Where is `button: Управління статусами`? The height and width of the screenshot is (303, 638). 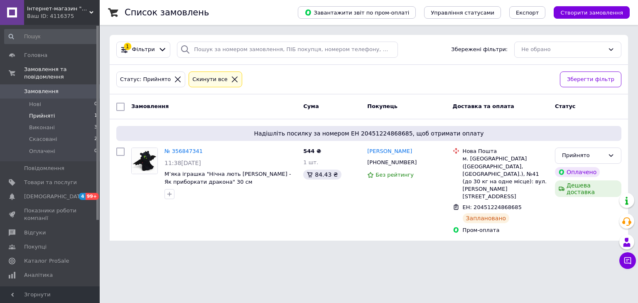 button: Управління статусами is located at coordinates (462, 12).